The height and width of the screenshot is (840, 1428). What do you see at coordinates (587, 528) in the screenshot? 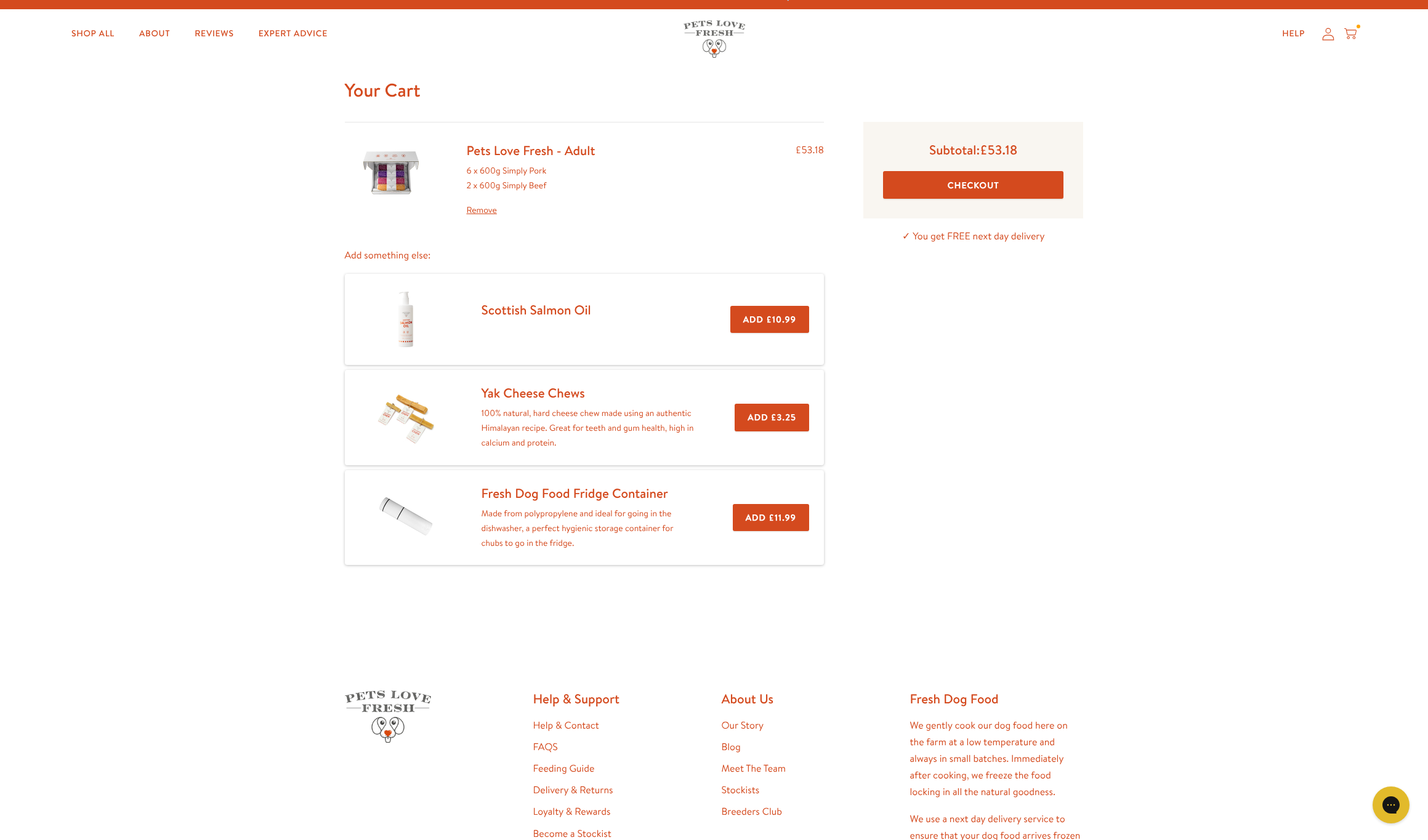
I see `p: Made from polypropylene and ideal for going in the dishwasher, a perfect hygienic storage contain...` at bounding box center [587, 528].